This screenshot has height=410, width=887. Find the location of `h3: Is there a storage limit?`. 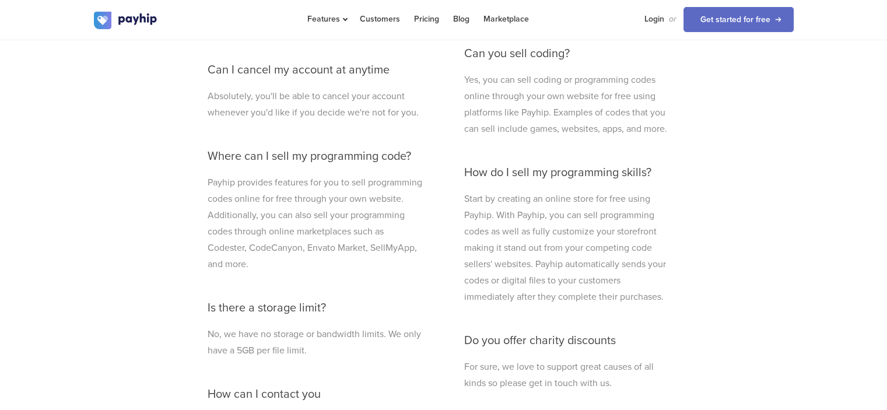

h3: Is there a storage limit? is located at coordinates (315, 308).